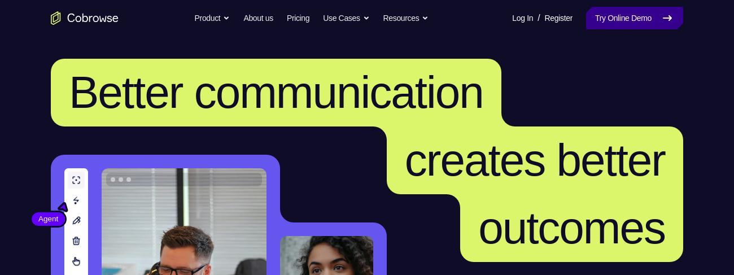 Image resolution: width=734 pixels, height=275 pixels. Describe the element at coordinates (635, 18) in the screenshot. I see `a: Try Online Demo` at that location.